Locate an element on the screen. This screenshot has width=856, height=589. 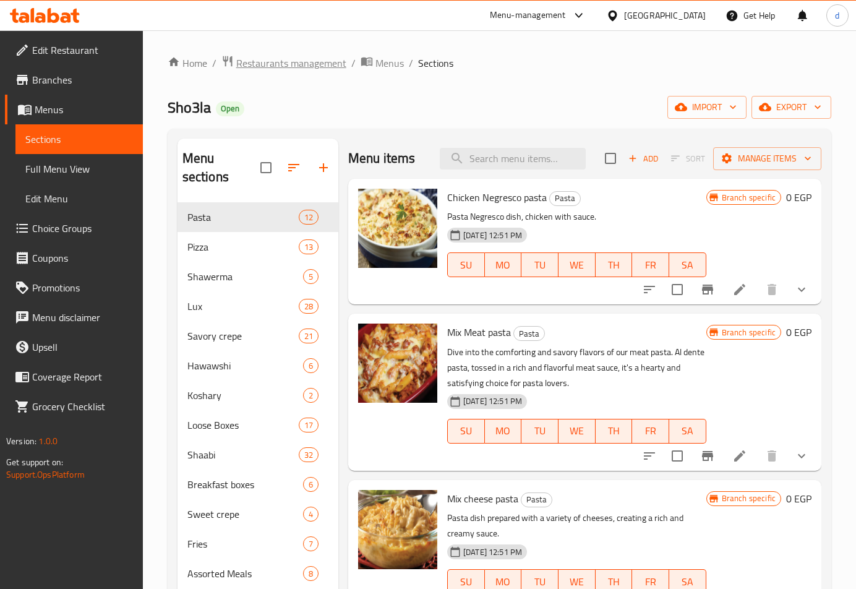
a: Edit menu item is located at coordinates (740, 456).